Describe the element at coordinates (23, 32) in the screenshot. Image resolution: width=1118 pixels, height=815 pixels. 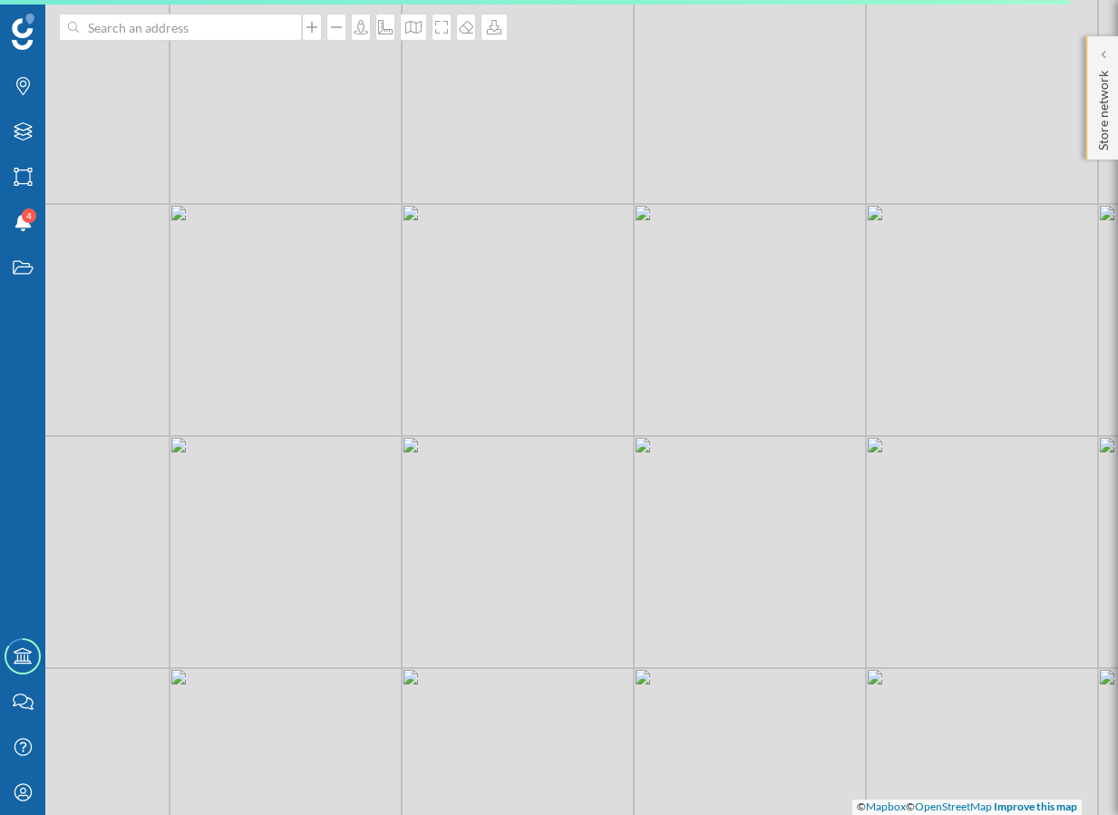
I see `img: Geoblink Logo` at that location.